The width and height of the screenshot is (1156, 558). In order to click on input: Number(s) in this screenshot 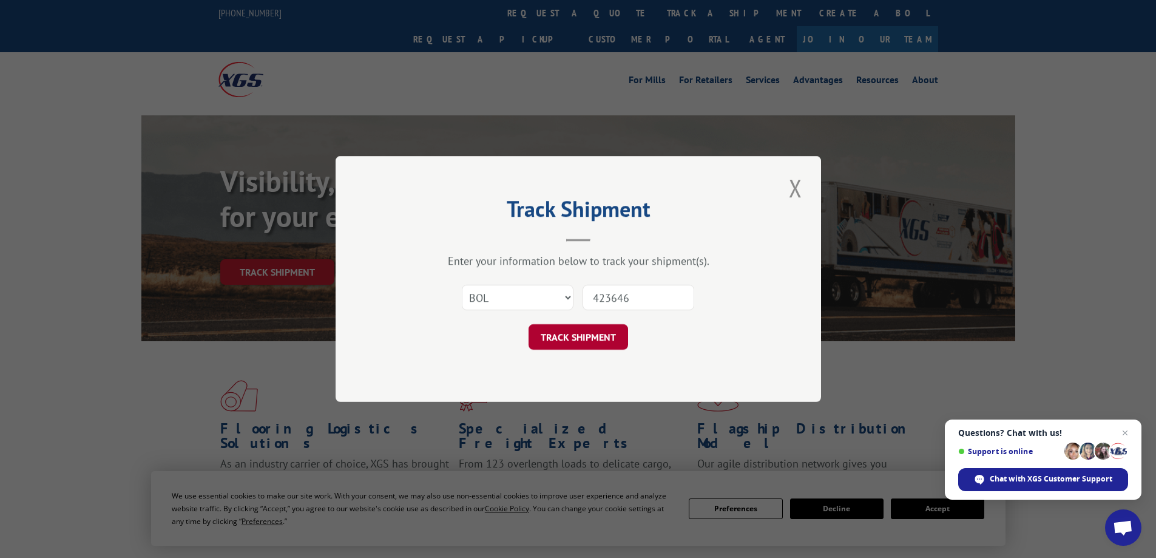, I will do `click(639, 297)`.